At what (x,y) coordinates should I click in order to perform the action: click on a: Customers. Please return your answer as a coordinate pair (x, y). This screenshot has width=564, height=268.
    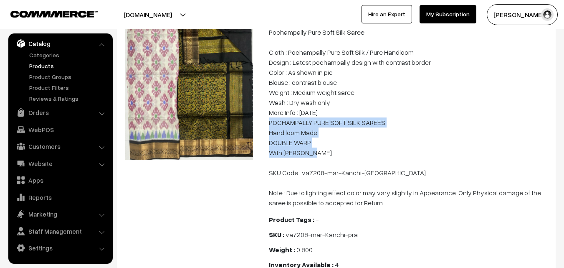
    Looking at the image, I should click on (60, 146).